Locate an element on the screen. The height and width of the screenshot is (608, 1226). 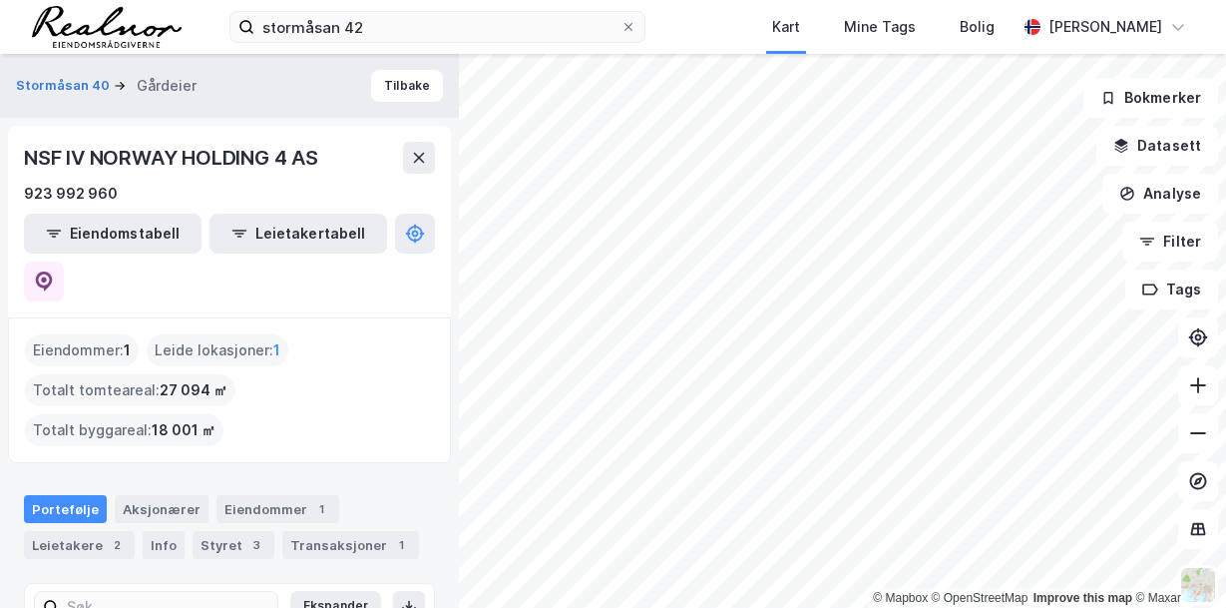
button: Filter is located at coordinates (1171, 241).